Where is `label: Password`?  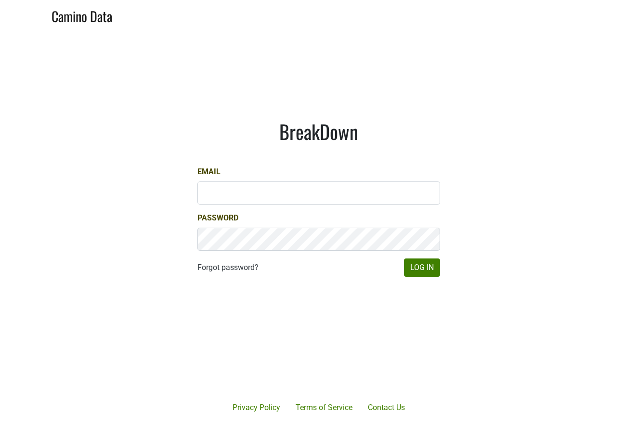 label: Password is located at coordinates (217, 218).